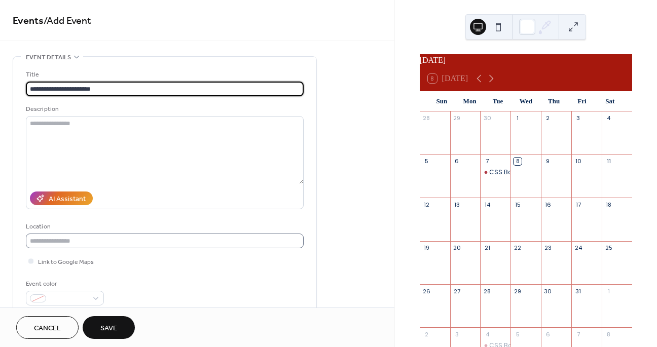 The height and width of the screenshot is (347, 657). I want to click on span: Link to Google Maps, so click(66, 262).